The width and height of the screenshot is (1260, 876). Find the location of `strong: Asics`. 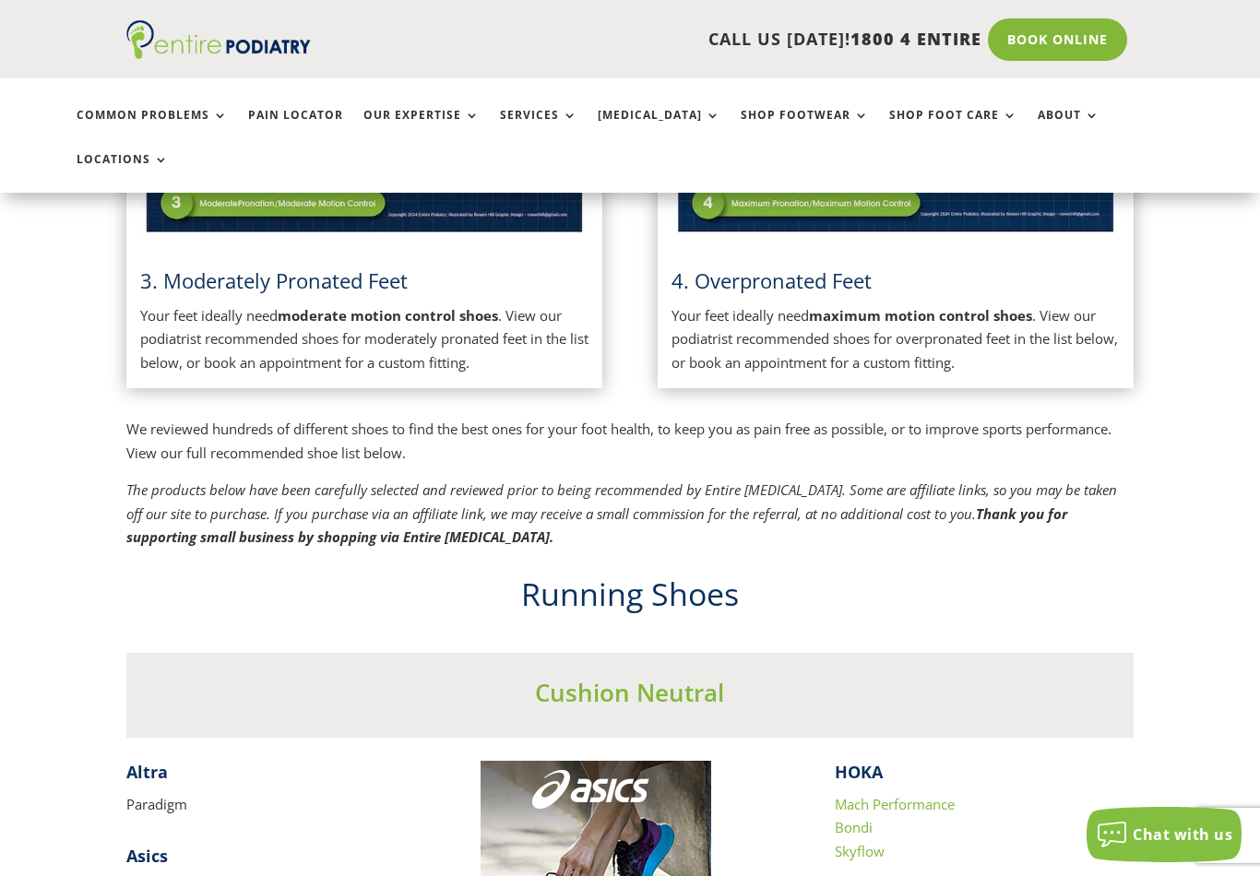

strong: Asics is located at coordinates (147, 856).